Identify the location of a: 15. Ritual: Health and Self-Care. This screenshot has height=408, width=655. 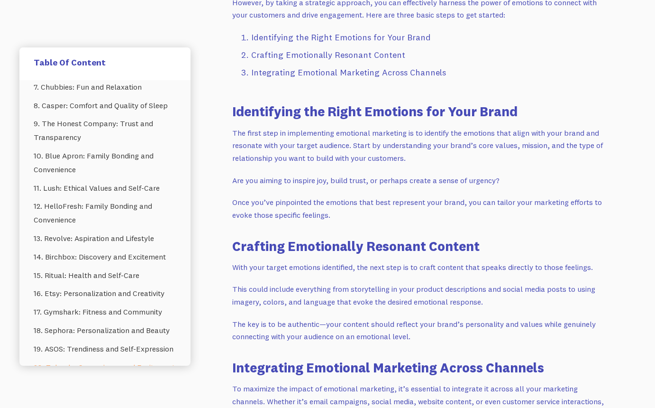
(105, 275).